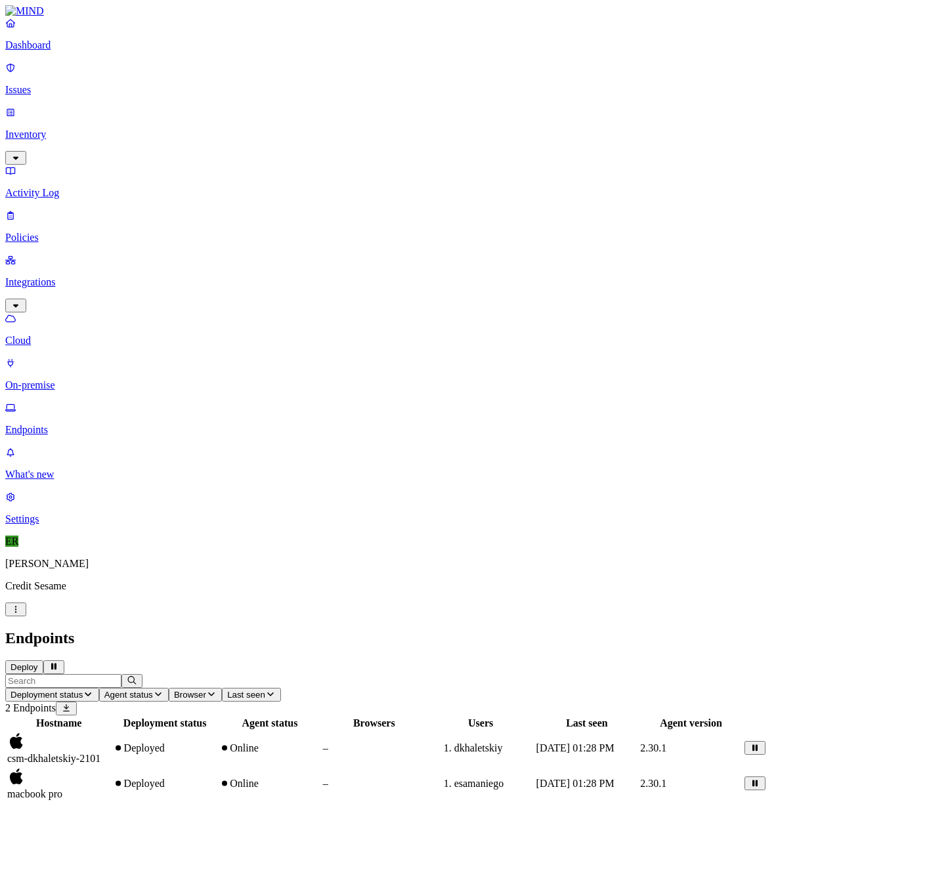  I want to click on p: Settings, so click(474, 519).